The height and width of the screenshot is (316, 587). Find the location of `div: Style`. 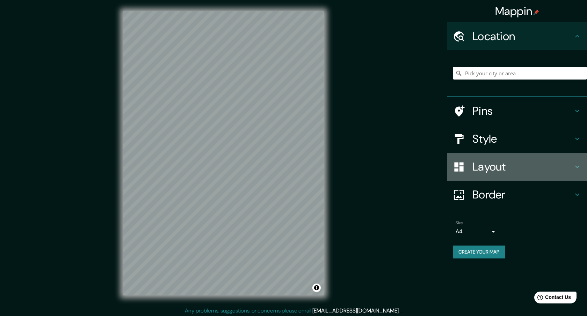

div: Style is located at coordinates (517, 139).